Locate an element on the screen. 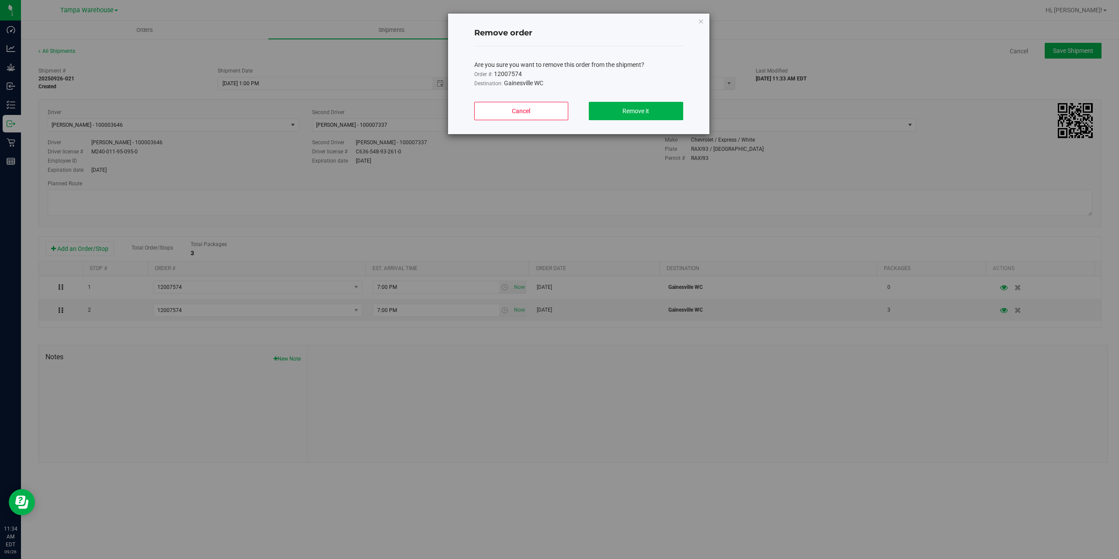  span: Destination: is located at coordinates (488, 83).